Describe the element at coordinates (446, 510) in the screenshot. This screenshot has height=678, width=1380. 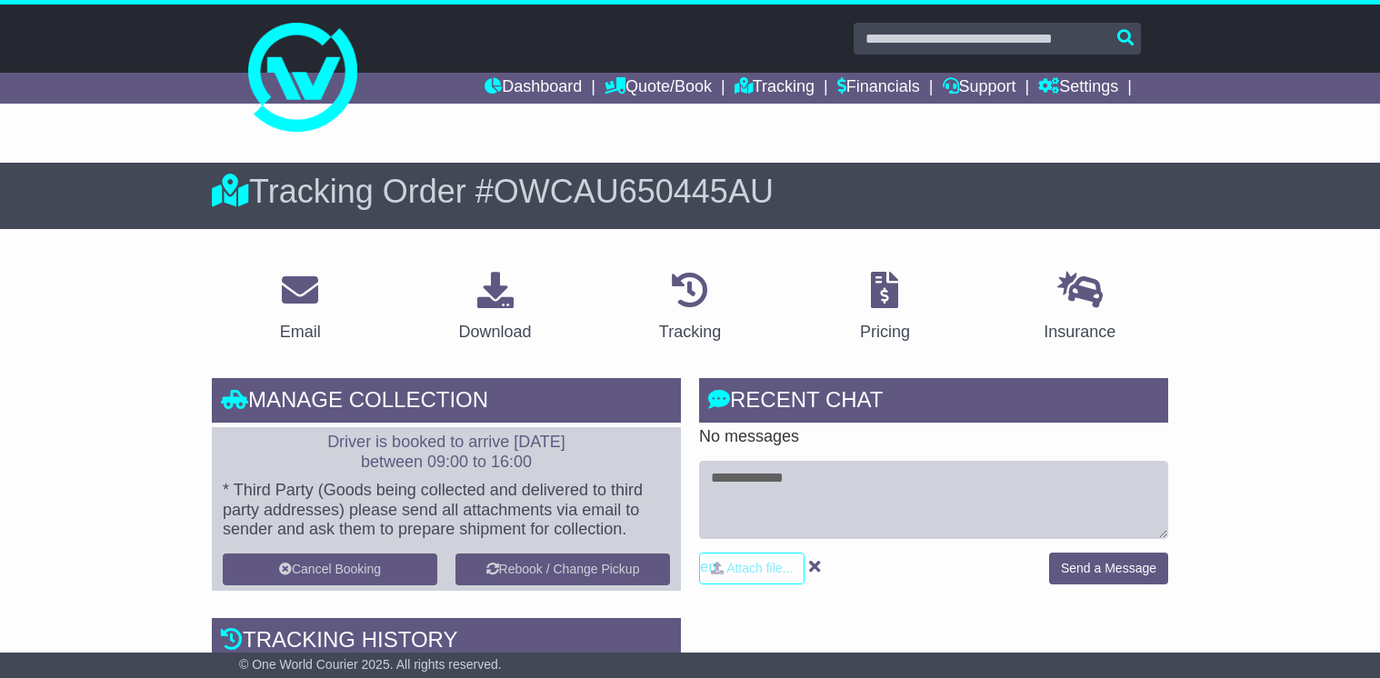
I see `p: * Third Party (Goods being collected and delivered to third party addresses) please send all atta...` at that location.